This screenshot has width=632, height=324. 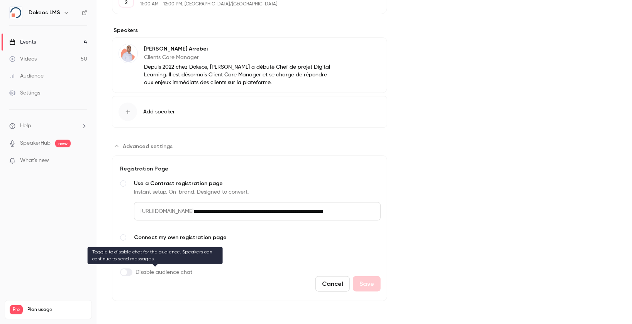 What do you see at coordinates (26, 76) in the screenshot?
I see `div: Audience` at bounding box center [26, 76].